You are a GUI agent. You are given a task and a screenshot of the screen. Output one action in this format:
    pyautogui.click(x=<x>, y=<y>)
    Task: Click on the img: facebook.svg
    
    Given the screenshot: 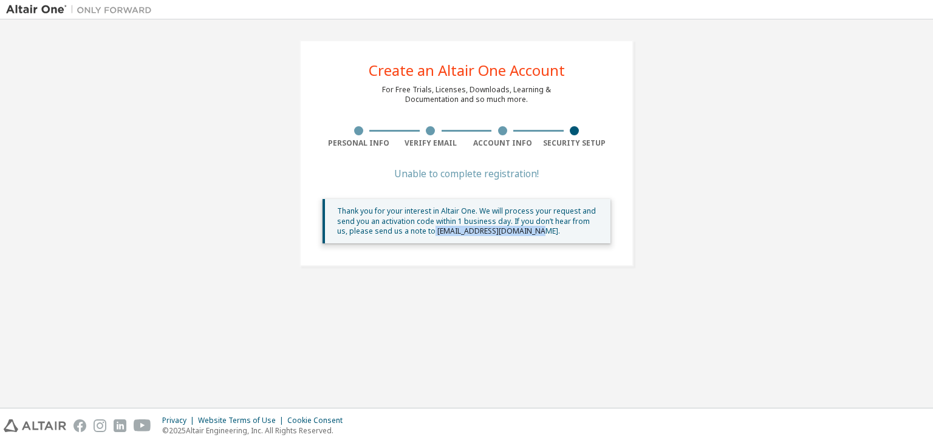 What is the action you would take?
    pyautogui.click(x=80, y=426)
    